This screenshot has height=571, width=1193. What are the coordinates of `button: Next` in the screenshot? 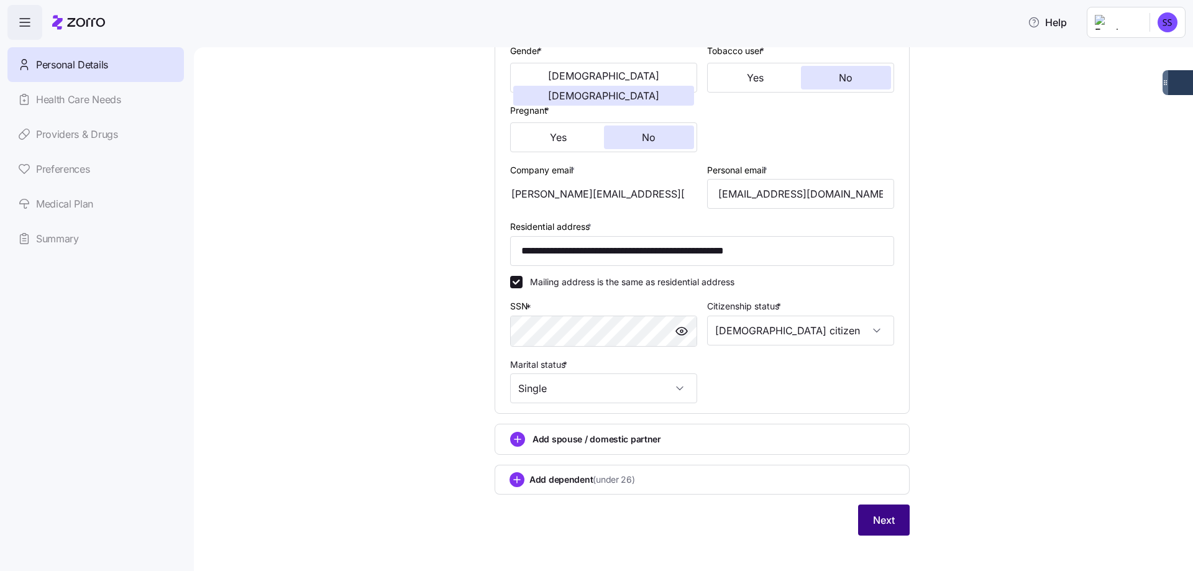 It's located at (883, 520).